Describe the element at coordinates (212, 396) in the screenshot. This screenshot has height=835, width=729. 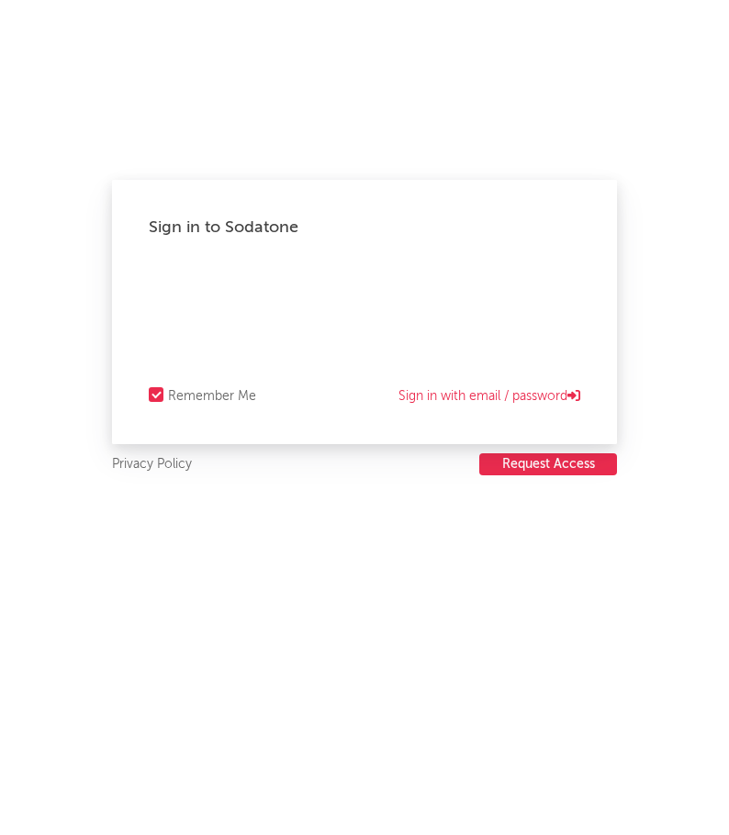
I see `div: Remember Me` at that location.